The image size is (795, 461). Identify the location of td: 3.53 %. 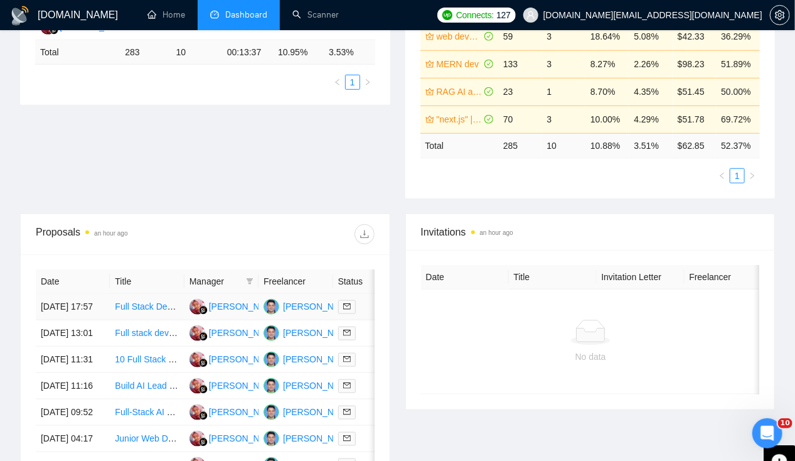
(349, 52).